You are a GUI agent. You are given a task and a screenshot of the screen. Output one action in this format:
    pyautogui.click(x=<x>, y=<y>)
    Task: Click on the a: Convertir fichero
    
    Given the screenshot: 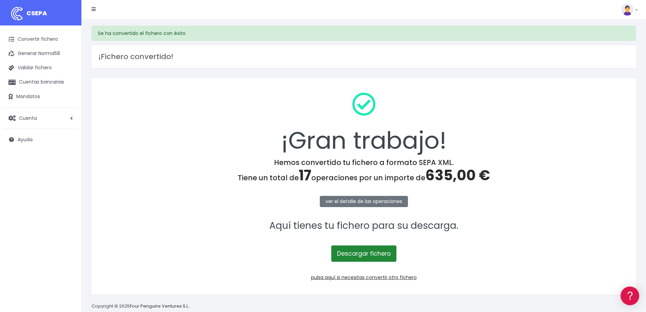 What is the action you would take?
    pyautogui.click(x=41, y=39)
    